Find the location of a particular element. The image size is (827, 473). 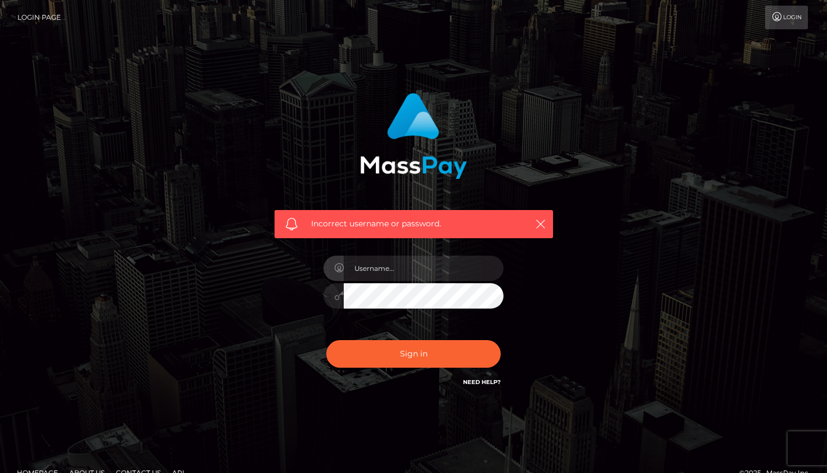

input: Username... is located at coordinates (424, 268).